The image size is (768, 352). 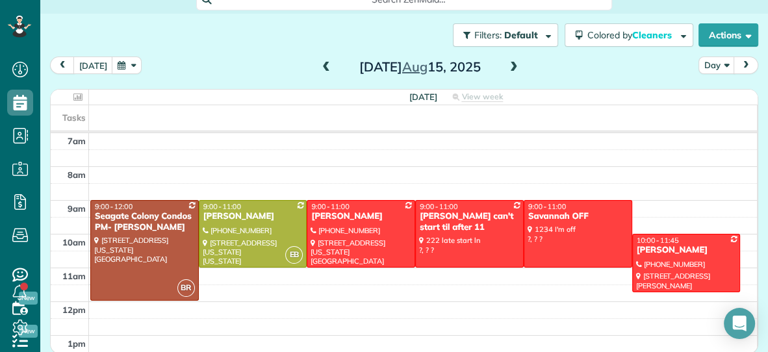 What do you see at coordinates (186, 288) in the screenshot?
I see `span: BR` at bounding box center [186, 288].